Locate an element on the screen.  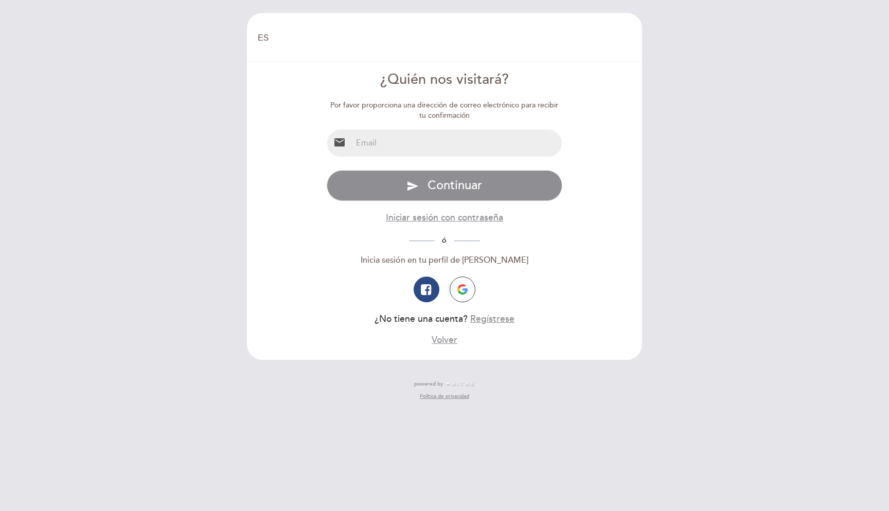
span: powered by is located at coordinates (429, 384).